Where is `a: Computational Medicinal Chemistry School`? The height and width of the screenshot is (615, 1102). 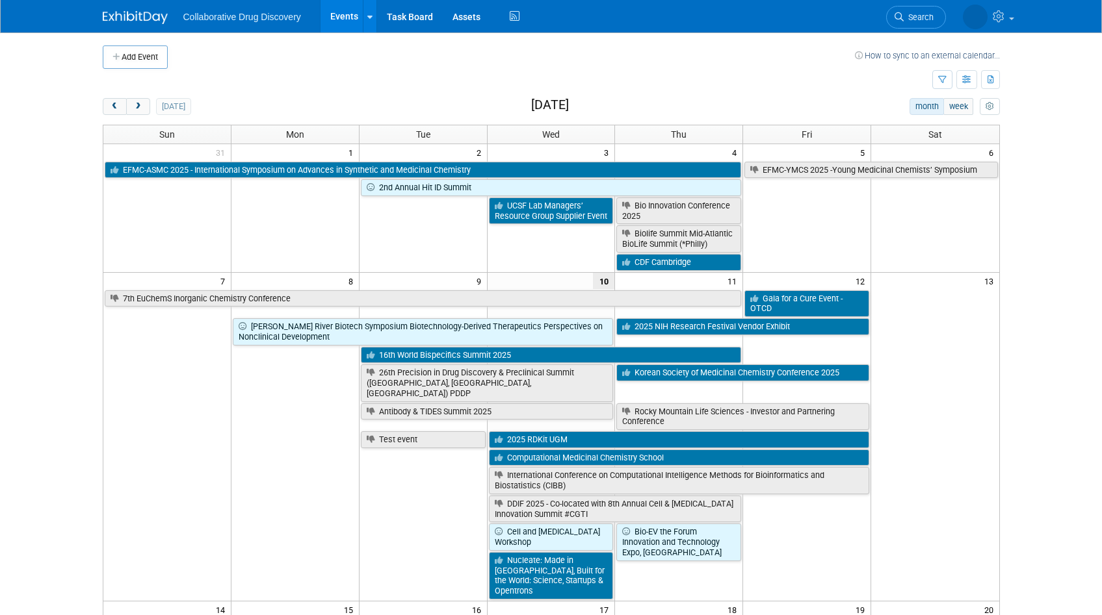
a: Computational Medicinal Chemistry School is located at coordinates (679, 458).